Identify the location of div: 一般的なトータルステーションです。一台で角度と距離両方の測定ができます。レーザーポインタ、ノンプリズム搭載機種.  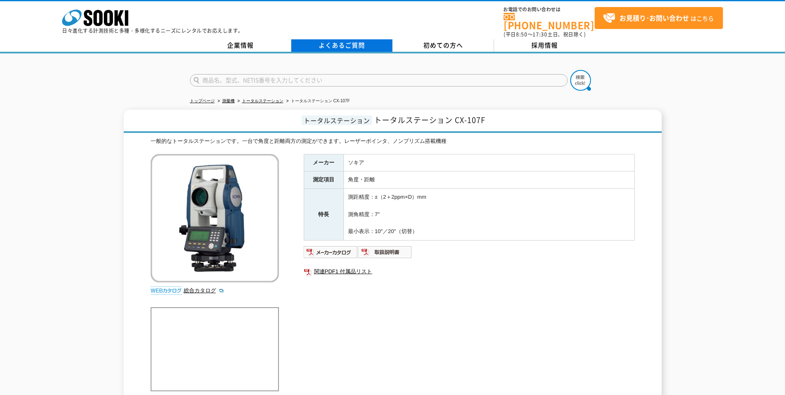
(393, 141).